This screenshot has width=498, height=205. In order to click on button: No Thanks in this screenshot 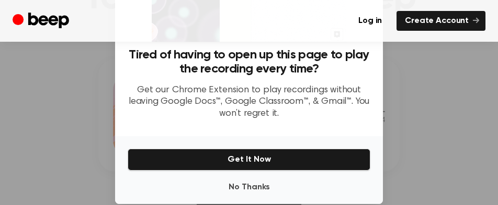, I will do `click(249, 188)`.